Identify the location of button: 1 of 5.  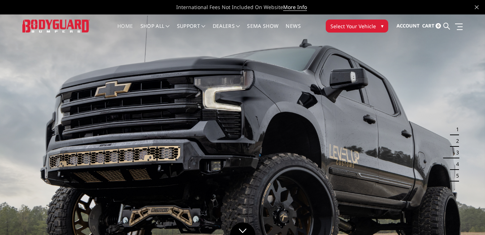
(455, 129).